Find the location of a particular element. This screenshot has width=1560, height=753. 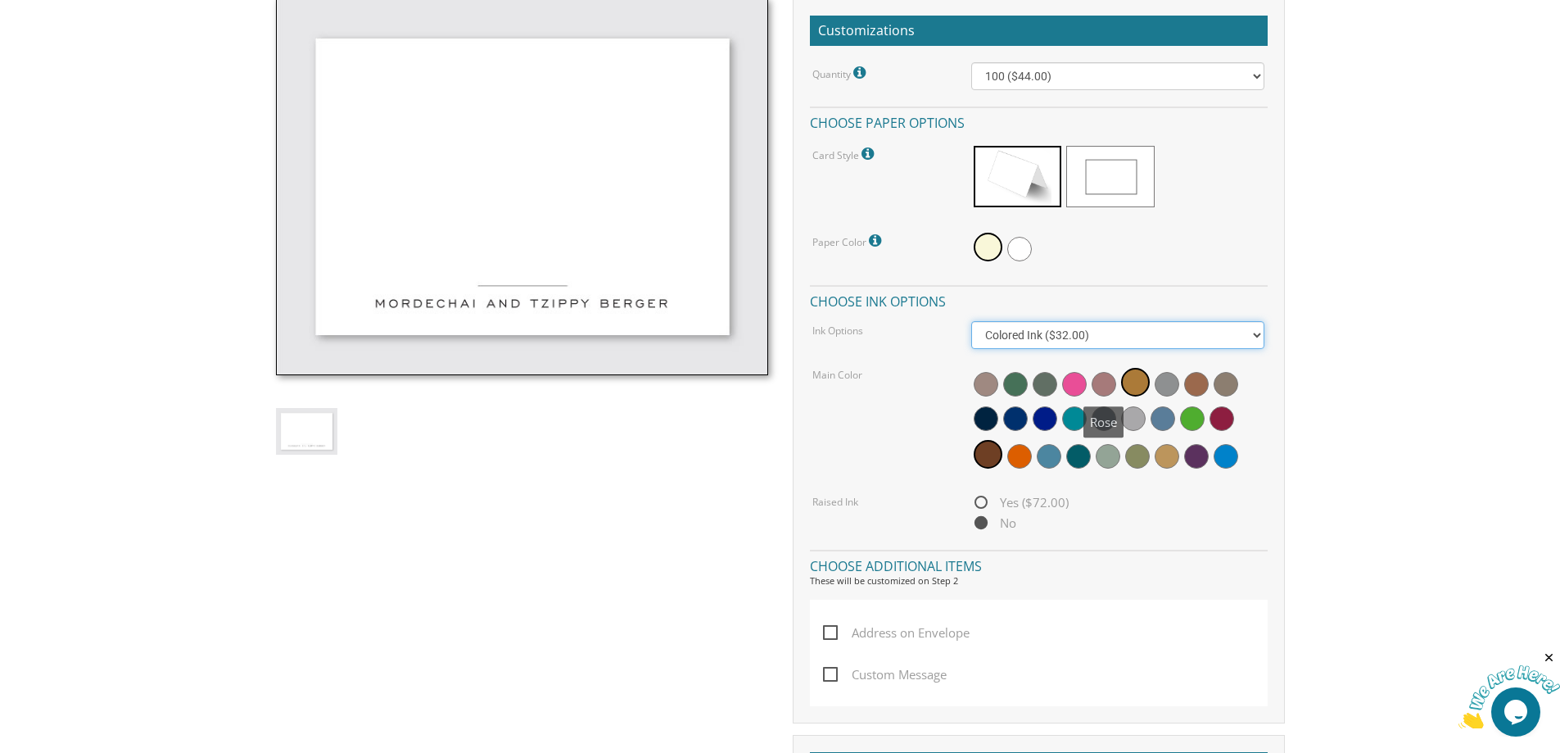

label: Quantity is located at coordinates (841, 73).